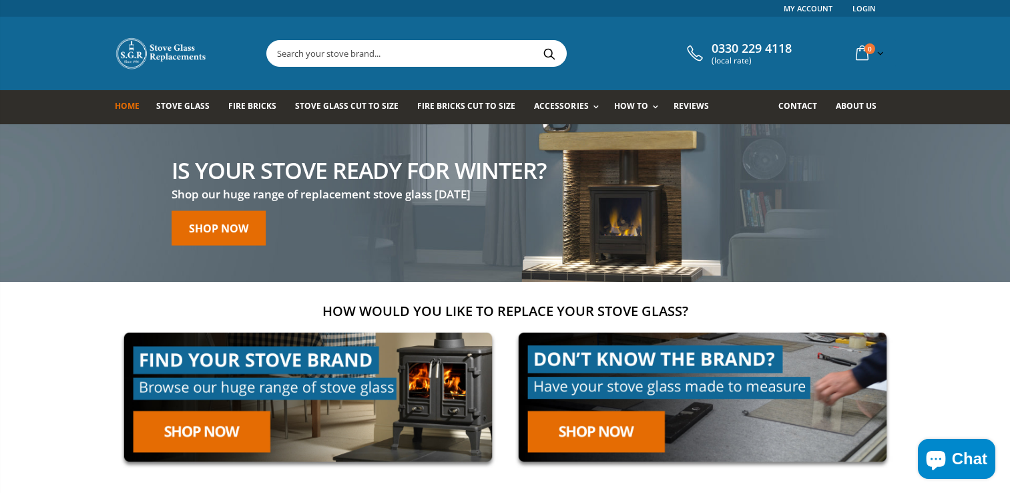  What do you see at coordinates (132, 107) in the screenshot?
I see `a: Home` at bounding box center [132, 107].